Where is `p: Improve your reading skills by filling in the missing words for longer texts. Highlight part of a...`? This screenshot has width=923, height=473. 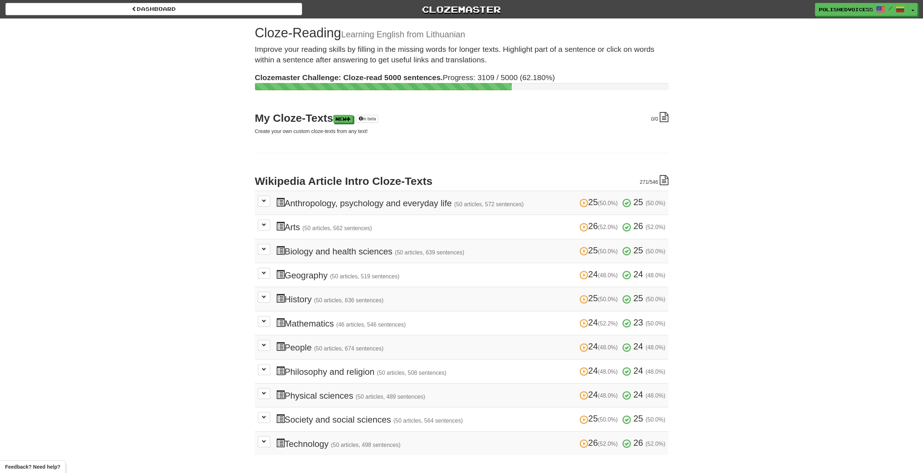 p: Improve your reading skills by filling in the missing words for longer texts. Highlight part of a... is located at coordinates (462, 54).